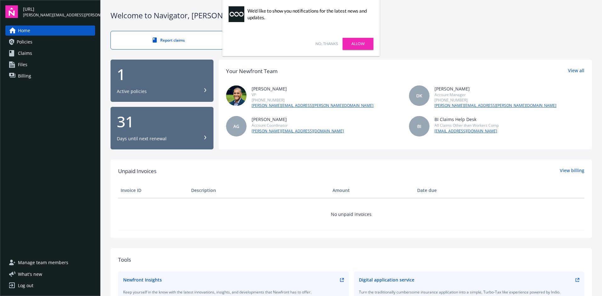 Image resolution: width=602 pixels, height=296 pixels. I want to click on span: Home, so click(24, 31).